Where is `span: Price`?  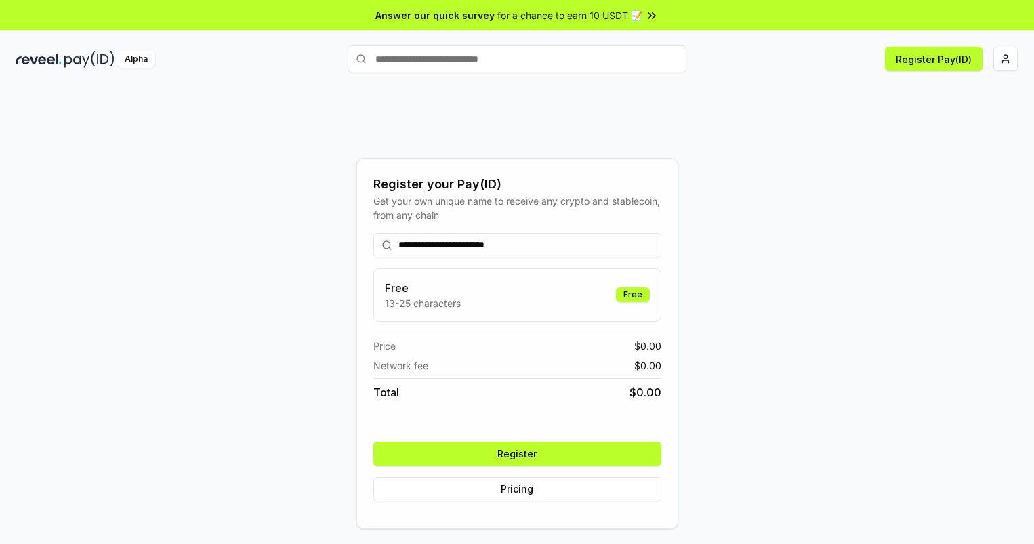
span: Price is located at coordinates (384, 345).